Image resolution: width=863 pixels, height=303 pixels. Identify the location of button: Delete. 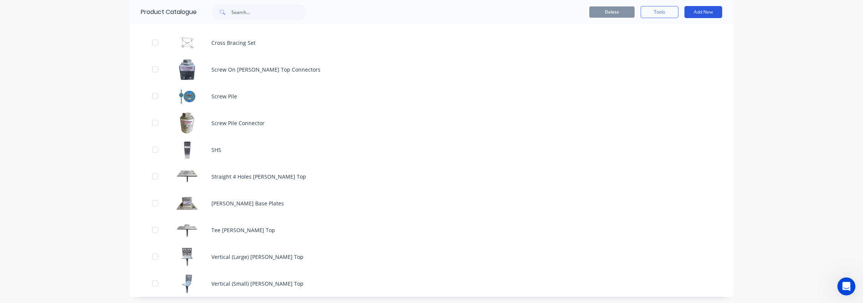
(612, 12).